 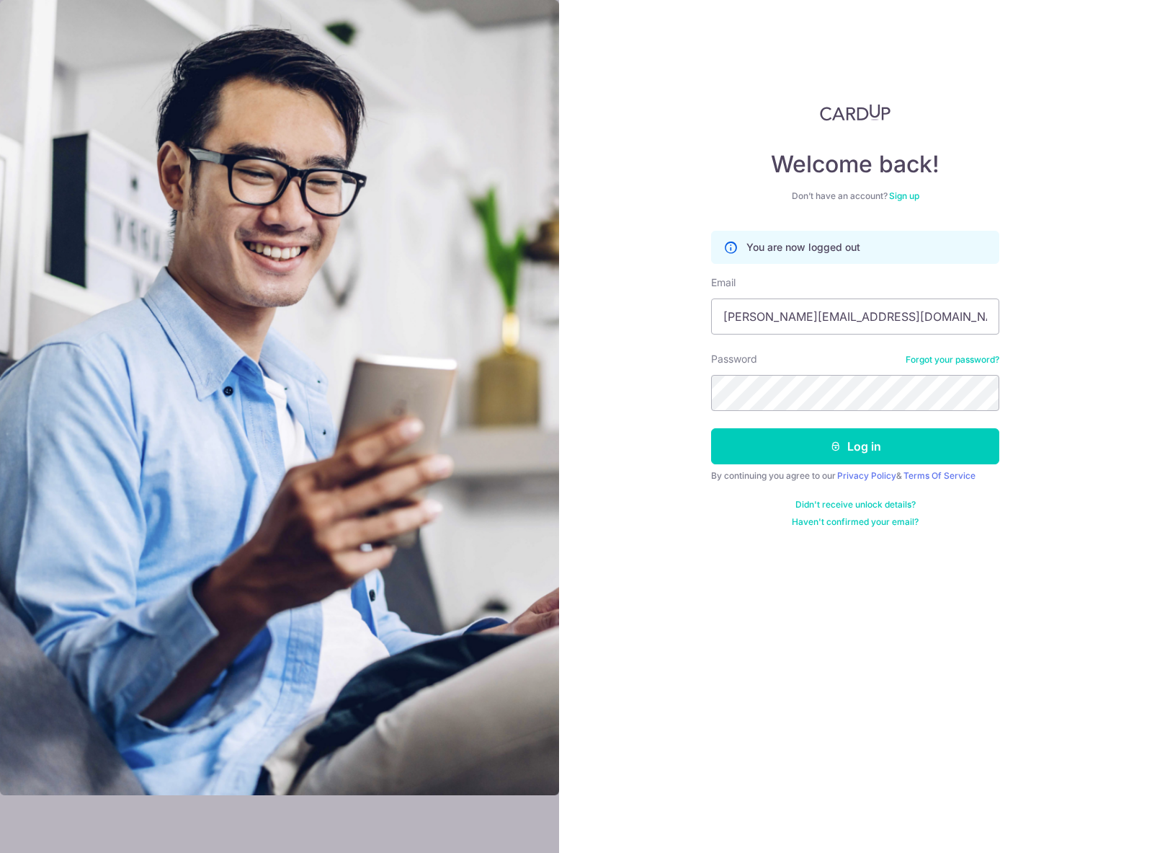 I want to click on div: Don’t have an account?, so click(x=855, y=196).